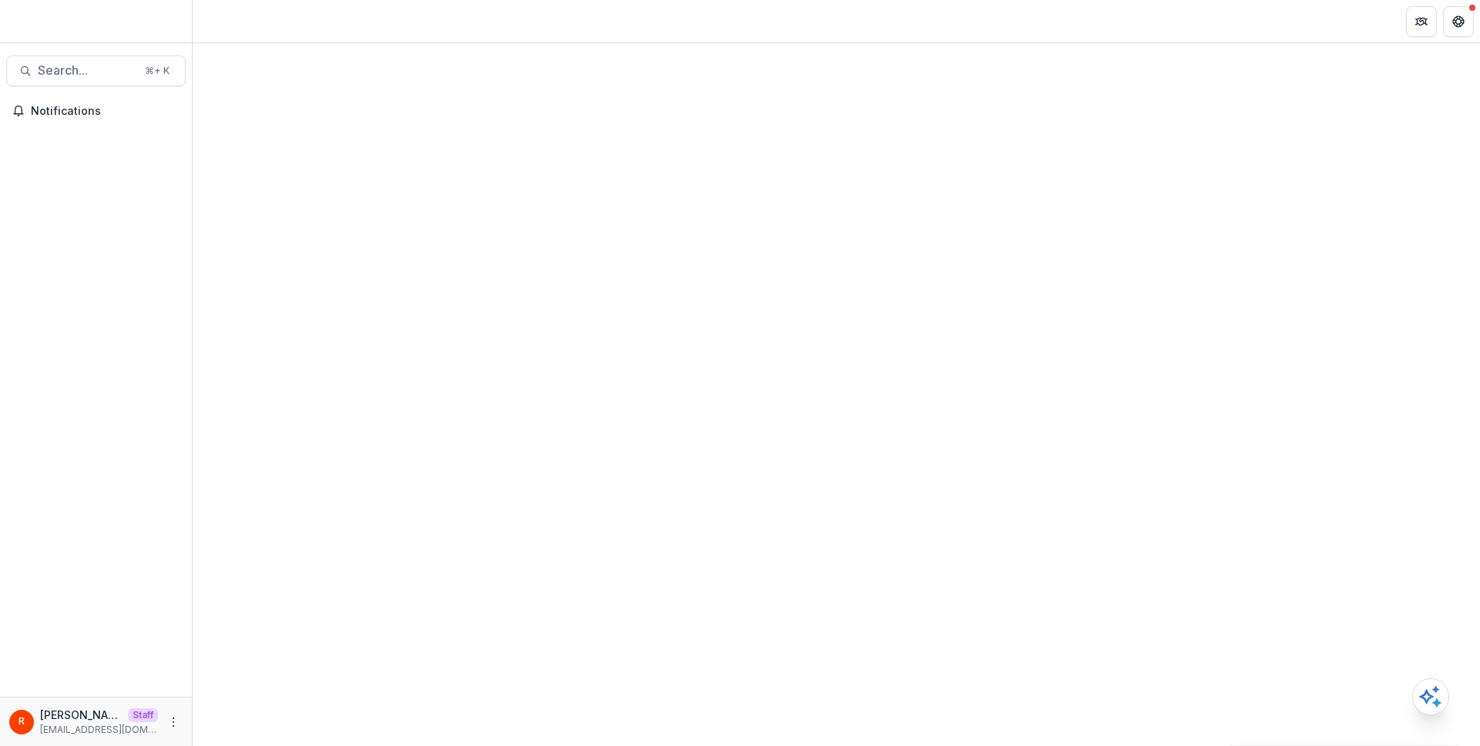  I want to click on div: Raj, so click(22, 722).